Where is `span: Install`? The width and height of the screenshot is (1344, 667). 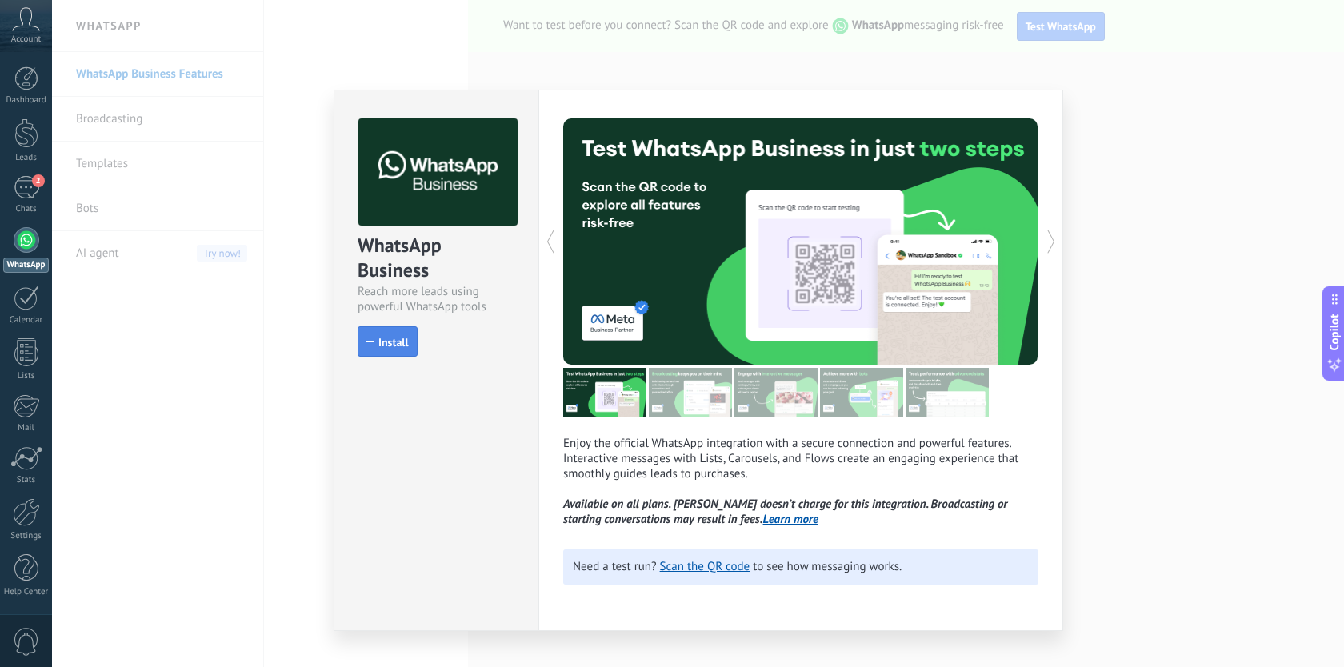
span: Install is located at coordinates (393, 342).